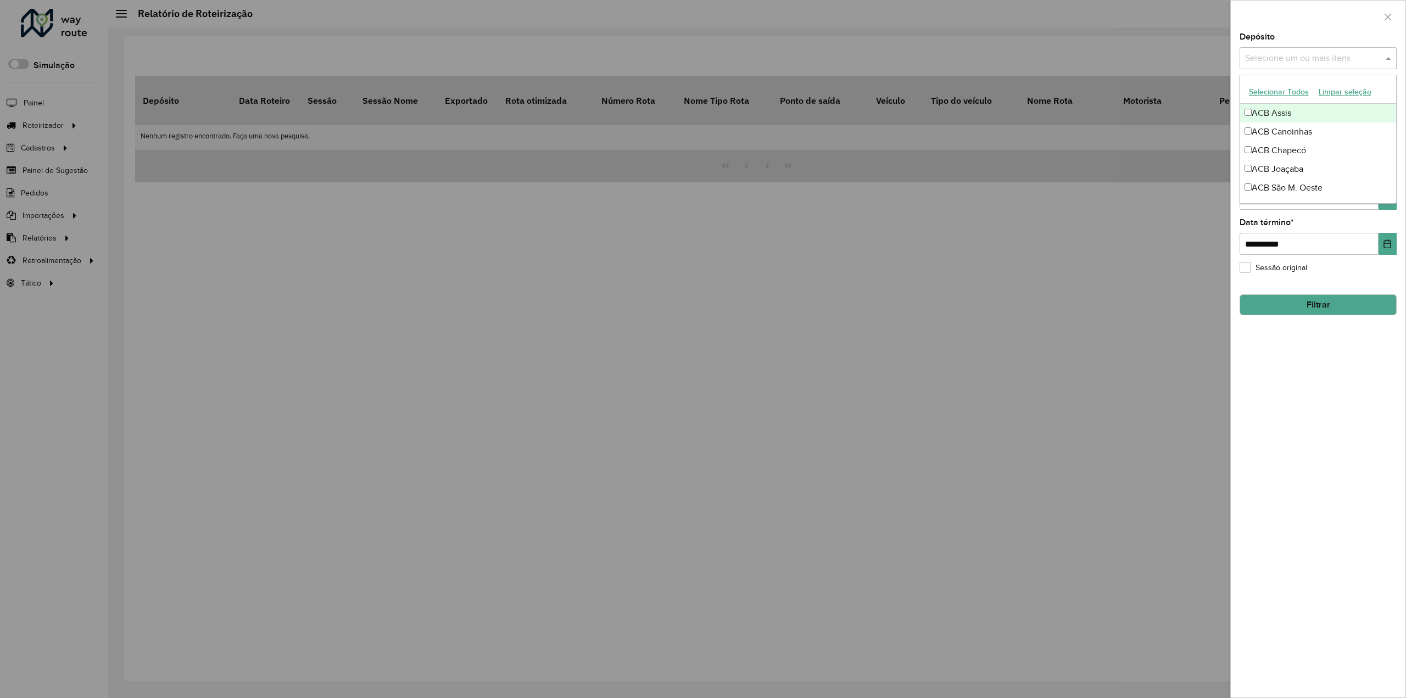  What do you see at coordinates (1388, 244) in the screenshot?
I see `button: Choose Date` at bounding box center [1388, 244].